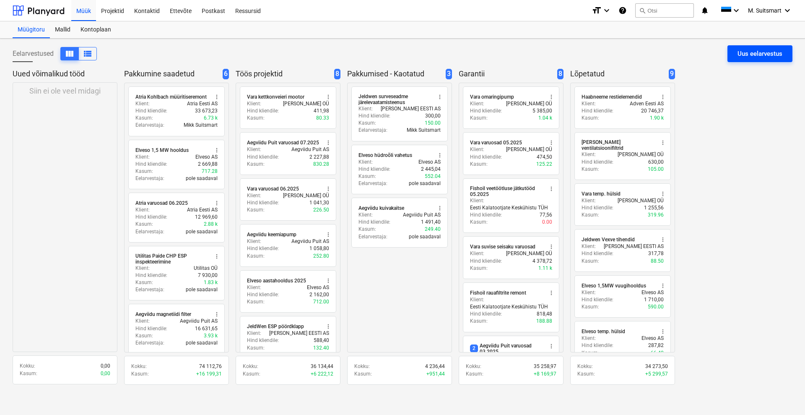 The width and height of the screenshot is (805, 415). Describe the element at coordinates (211, 335) in the screenshot. I see `p: 3.93 k` at that location.